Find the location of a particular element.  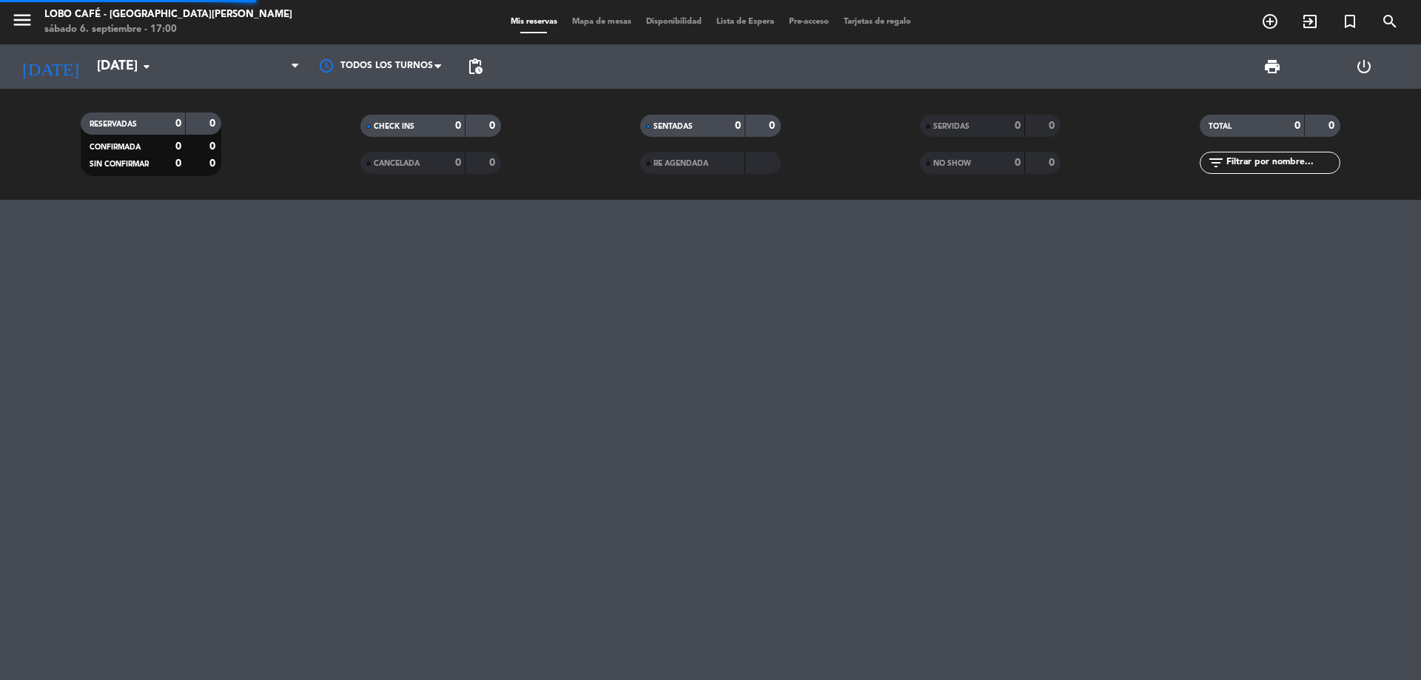

span: CHECK INS is located at coordinates (394, 127).